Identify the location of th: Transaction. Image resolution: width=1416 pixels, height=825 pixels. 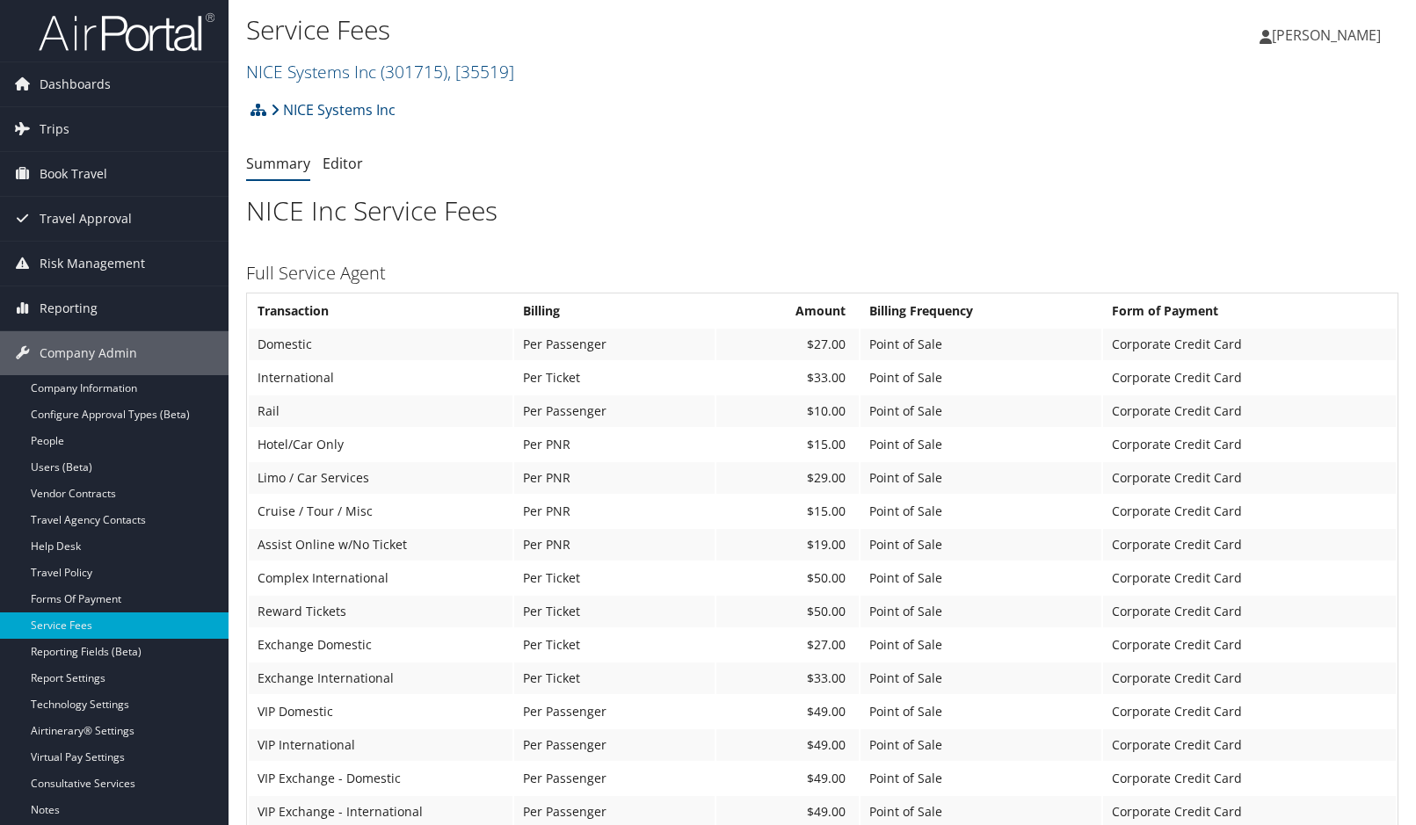
(380, 311).